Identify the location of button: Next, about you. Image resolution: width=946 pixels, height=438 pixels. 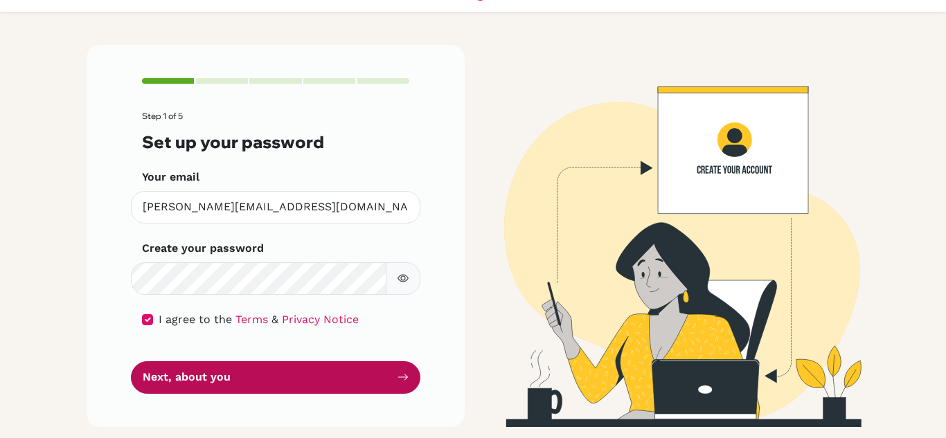
(275, 377).